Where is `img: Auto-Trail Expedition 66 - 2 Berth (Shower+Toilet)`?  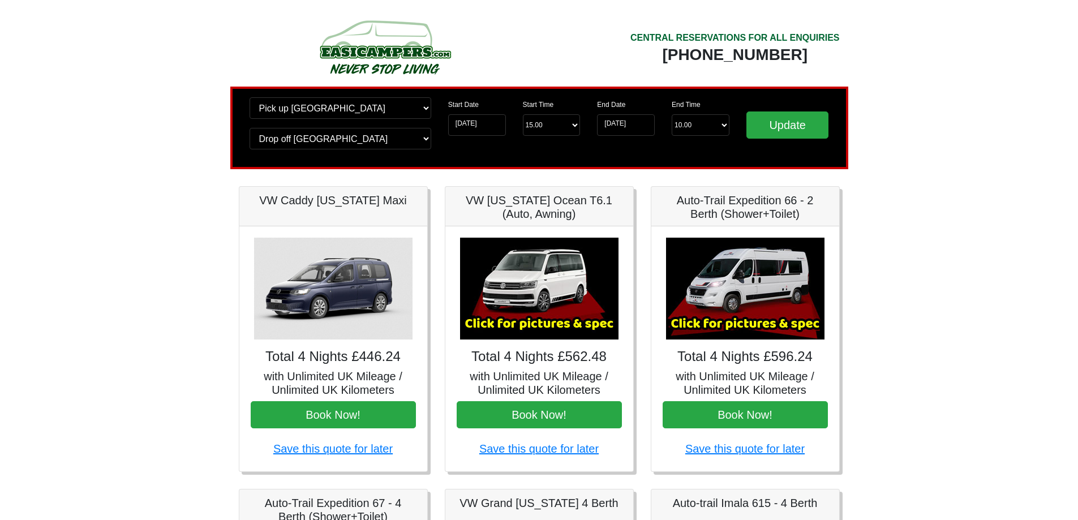
img: Auto-Trail Expedition 66 - 2 Berth (Shower+Toilet) is located at coordinates (745, 288).